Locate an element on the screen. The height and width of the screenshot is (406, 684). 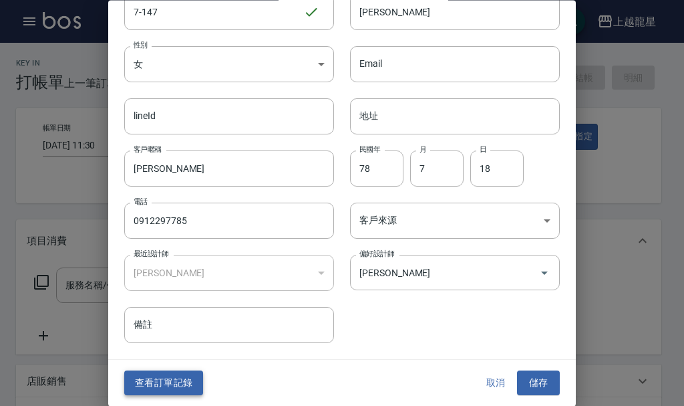
label: 民國年 is located at coordinates (370, 149).